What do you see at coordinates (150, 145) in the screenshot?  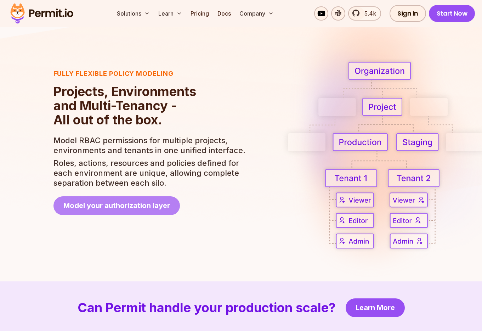 I see `p: Model RBAC permissions for multiple projects, environments and tenants in one unified interface.` at bounding box center [150, 145].